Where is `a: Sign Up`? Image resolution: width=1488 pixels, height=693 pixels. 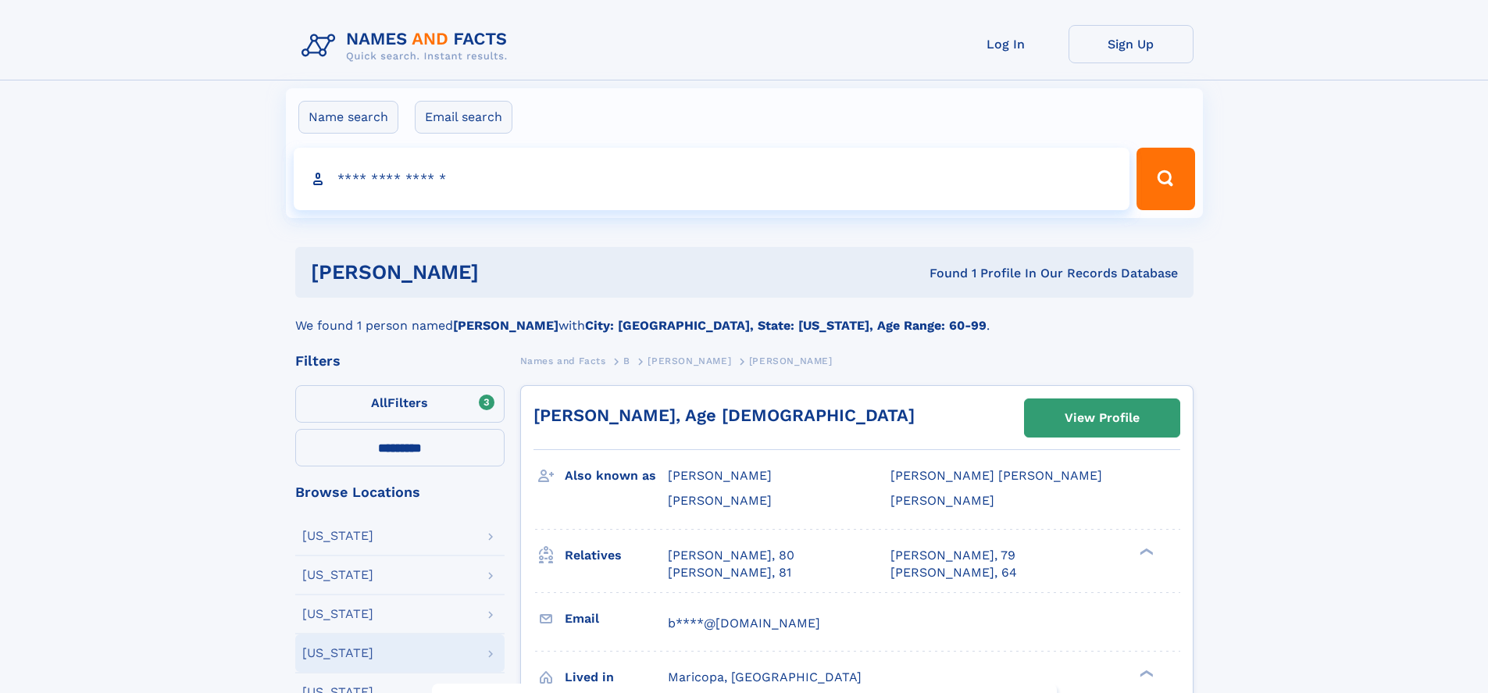 a: Sign Up is located at coordinates (1131, 44).